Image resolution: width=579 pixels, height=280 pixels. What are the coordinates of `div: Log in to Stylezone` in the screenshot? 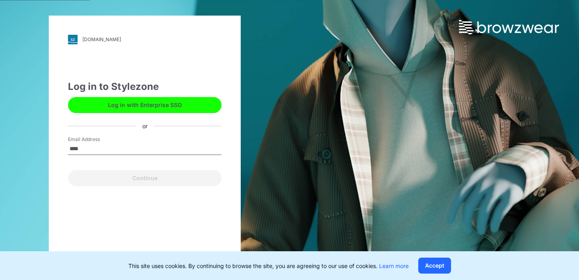 It's located at (145, 87).